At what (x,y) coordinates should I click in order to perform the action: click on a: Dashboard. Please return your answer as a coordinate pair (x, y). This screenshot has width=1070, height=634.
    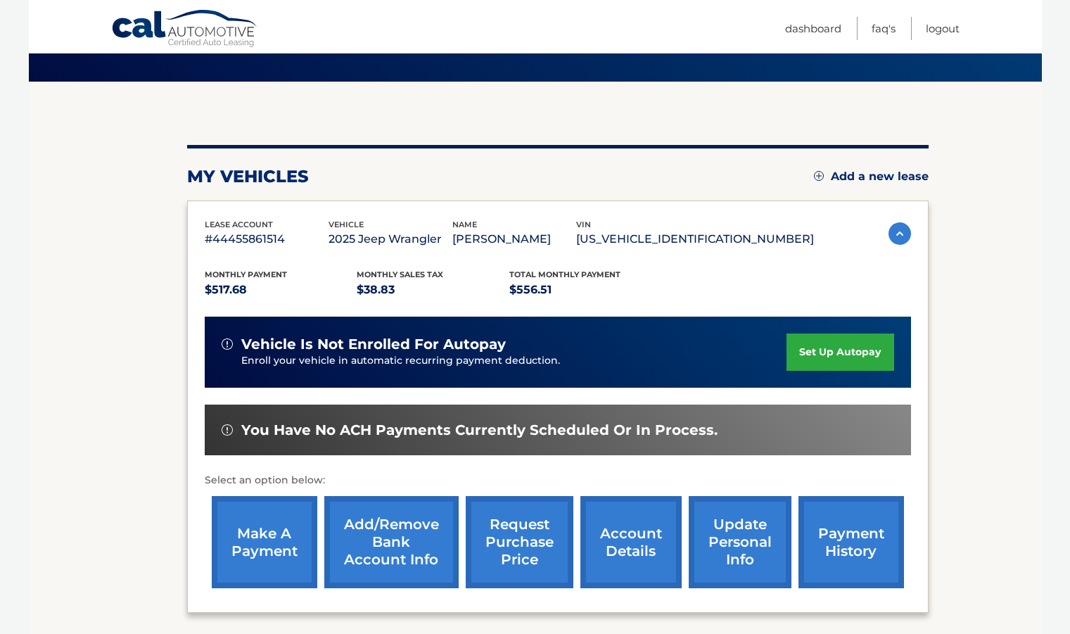
    Looking at the image, I should click on (813, 28).